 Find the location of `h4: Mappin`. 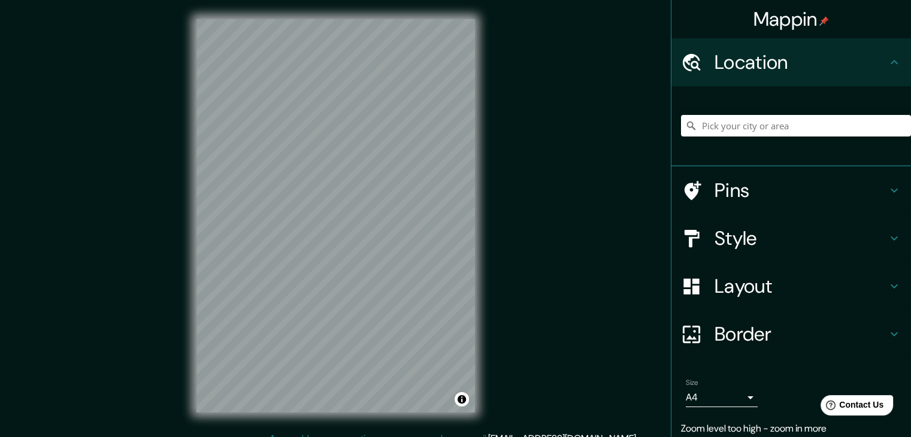

h4: Mappin is located at coordinates (791, 19).